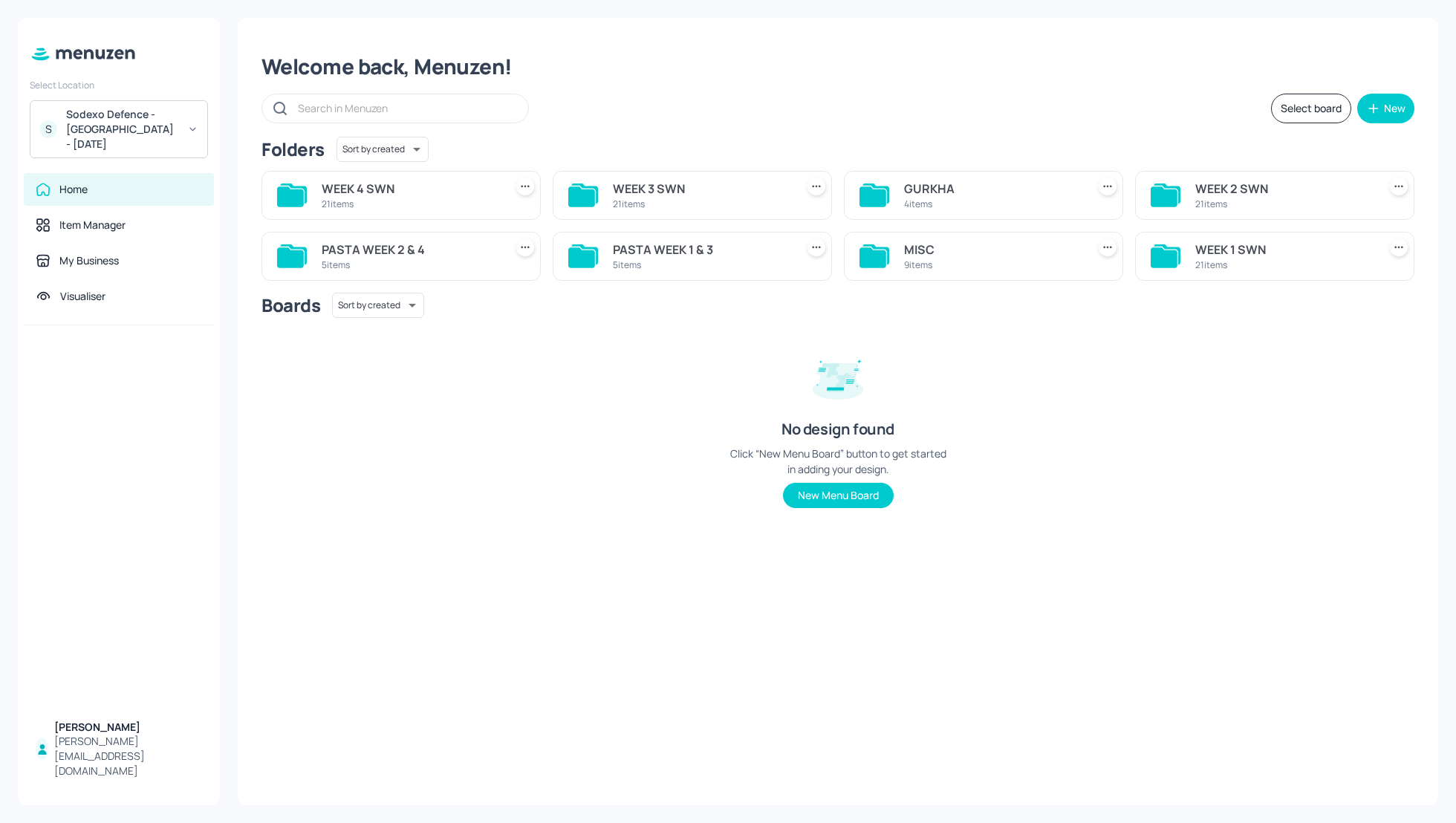  Describe the element at coordinates (1311, 109) in the screenshot. I see `button: Select board` at that location.